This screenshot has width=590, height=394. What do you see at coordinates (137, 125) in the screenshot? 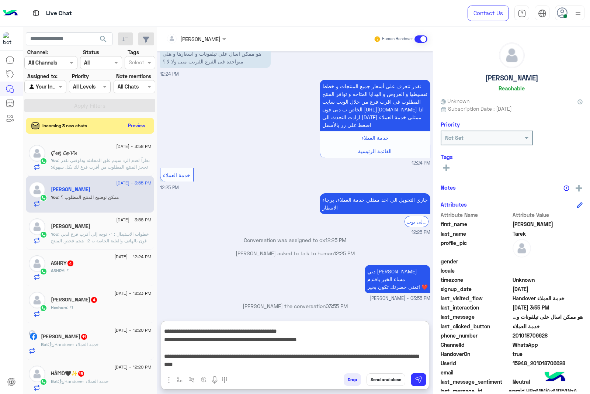
I see `button: Preview` at bounding box center [137, 125].